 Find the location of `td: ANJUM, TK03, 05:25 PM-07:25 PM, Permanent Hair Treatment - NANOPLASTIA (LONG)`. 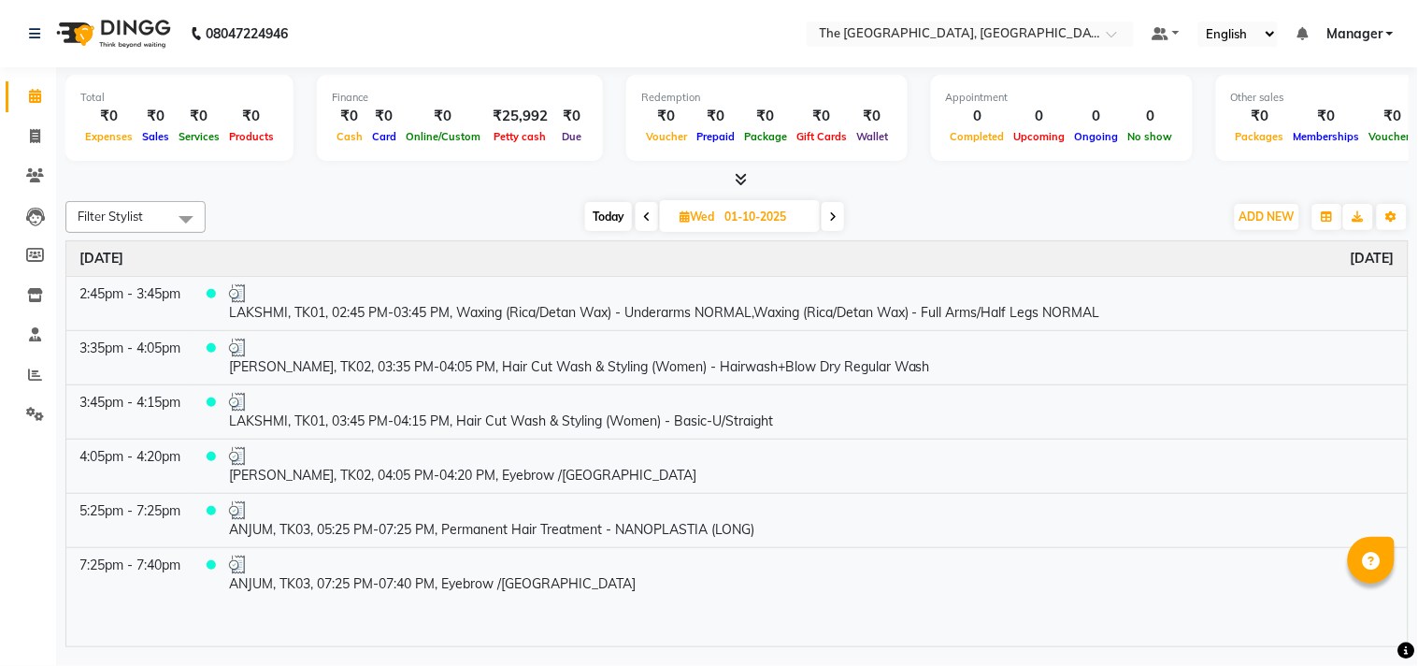

td: ANJUM, TK03, 05:25 PM-07:25 PM, Permanent Hair Treatment - NANOPLASTIA (LONG) is located at coordinates (811, 520).